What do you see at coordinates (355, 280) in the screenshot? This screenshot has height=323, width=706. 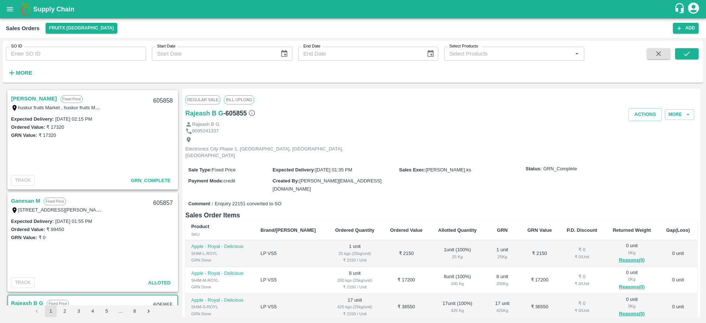 I see `div: 200 kgs (25kg/unit)` at bounding box center [355, 280].